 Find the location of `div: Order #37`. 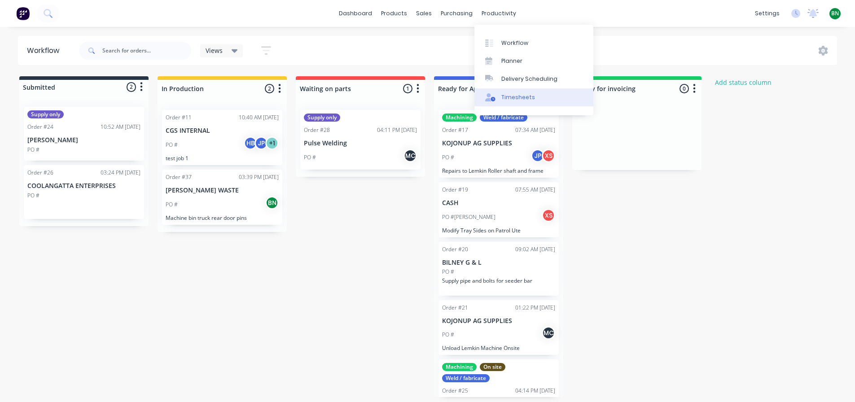

div: Order #37 is located at coordinates (179, 177).